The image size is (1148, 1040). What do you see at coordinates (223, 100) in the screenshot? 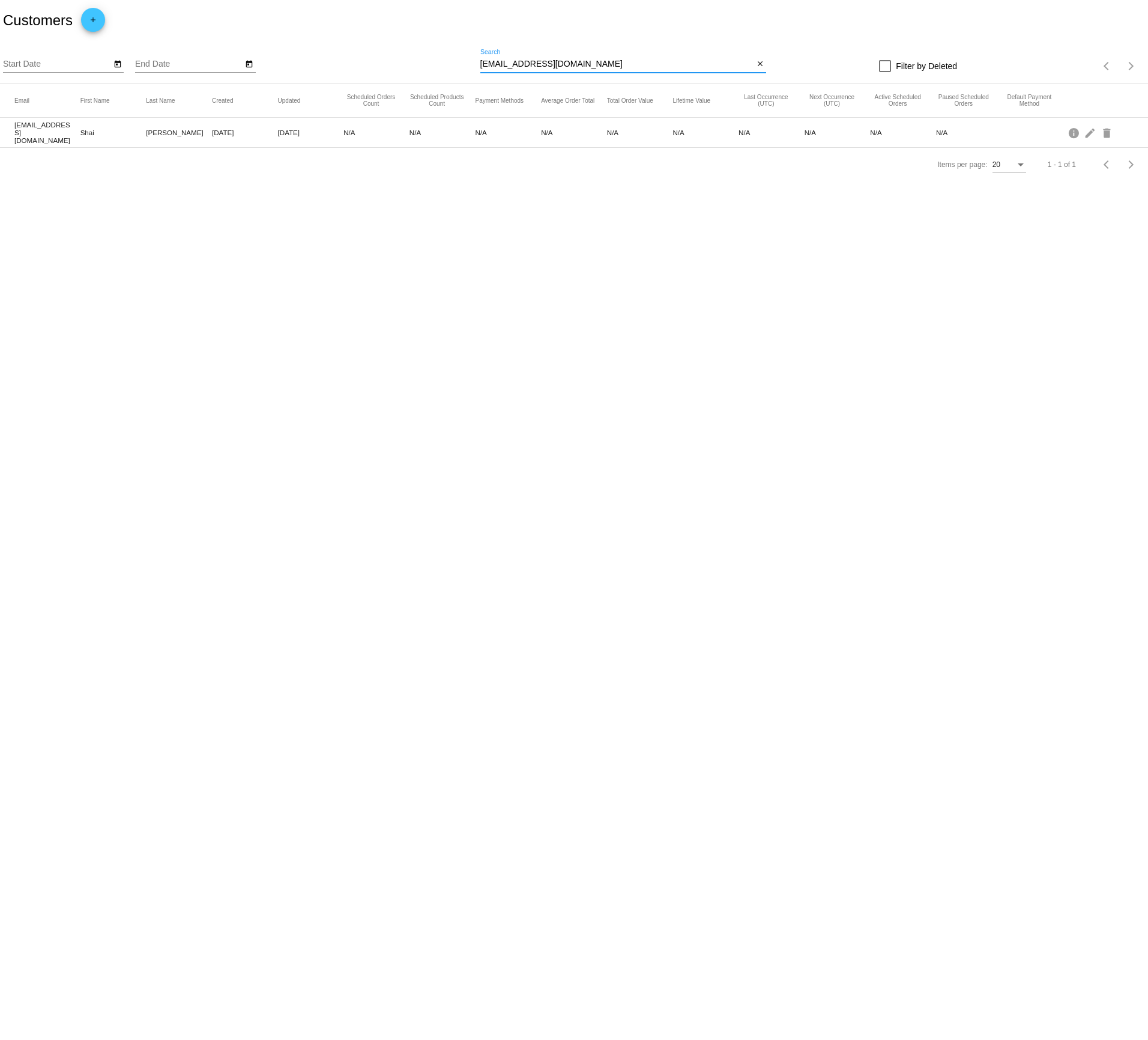
I see `button: Change sorting for CreatedUtc` at bounding box center [223, 100].